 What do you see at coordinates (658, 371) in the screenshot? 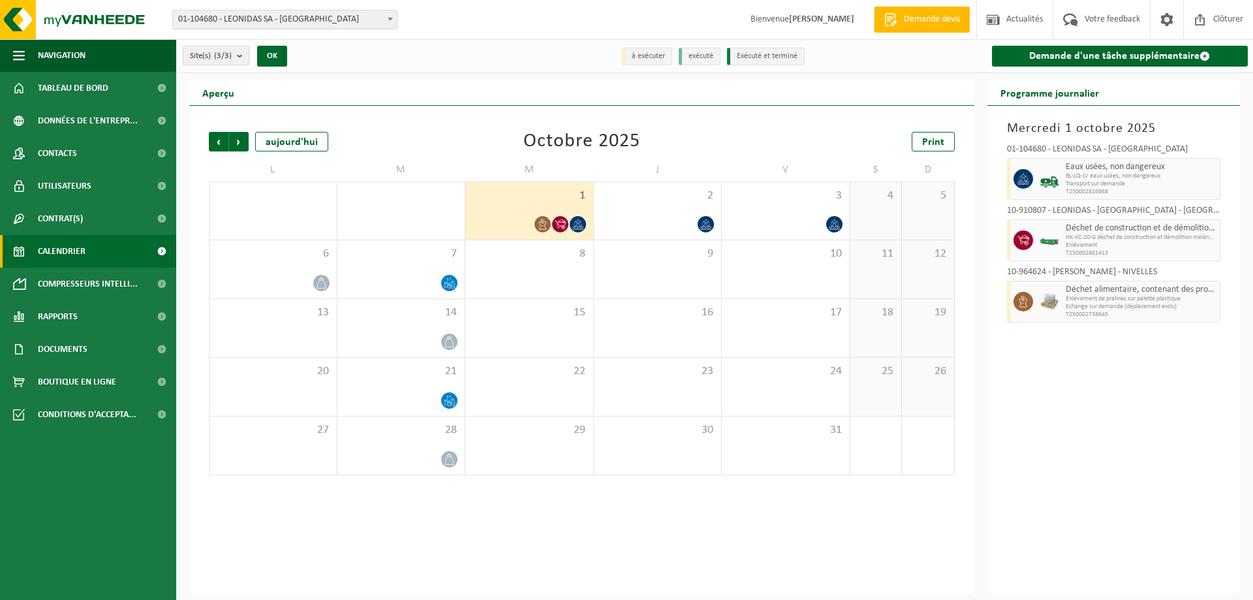
I see `span: 23` at bounding box center [658, 371].